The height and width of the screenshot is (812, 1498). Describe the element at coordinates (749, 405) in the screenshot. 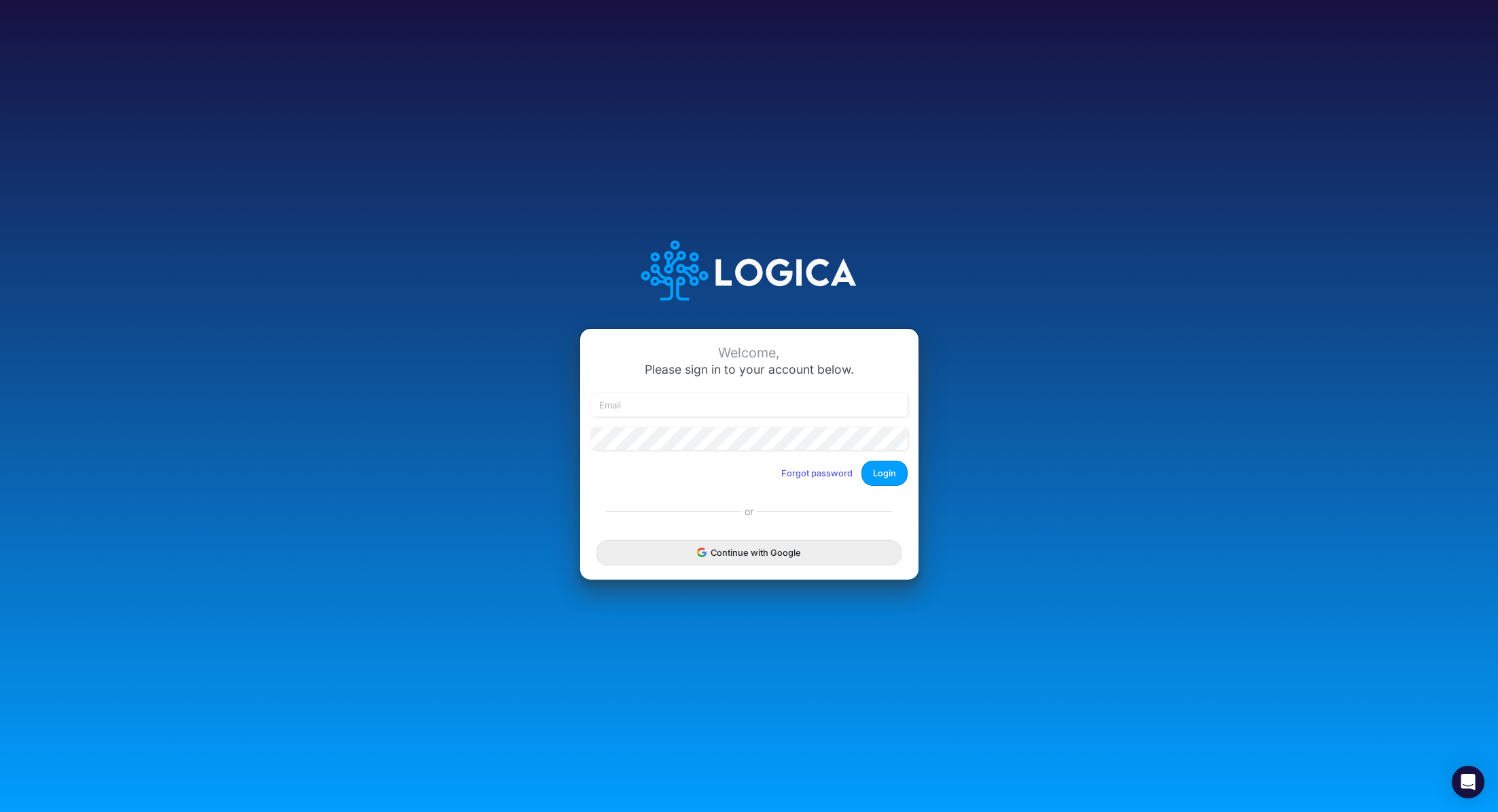

I see `input: Email` at that location.